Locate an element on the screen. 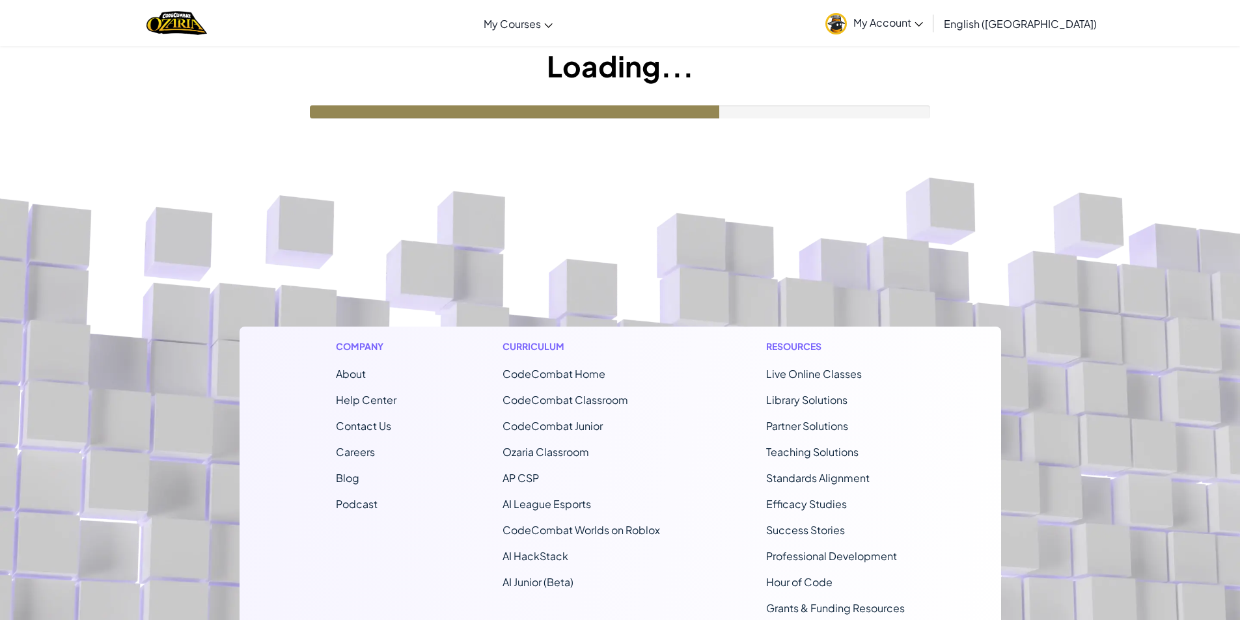  a: Ozaria by CodeCombat logo is located at coordinates (176, 23).